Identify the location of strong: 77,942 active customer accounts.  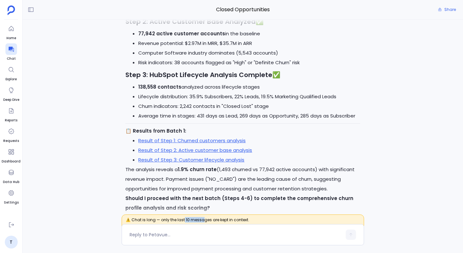
(182, 33).